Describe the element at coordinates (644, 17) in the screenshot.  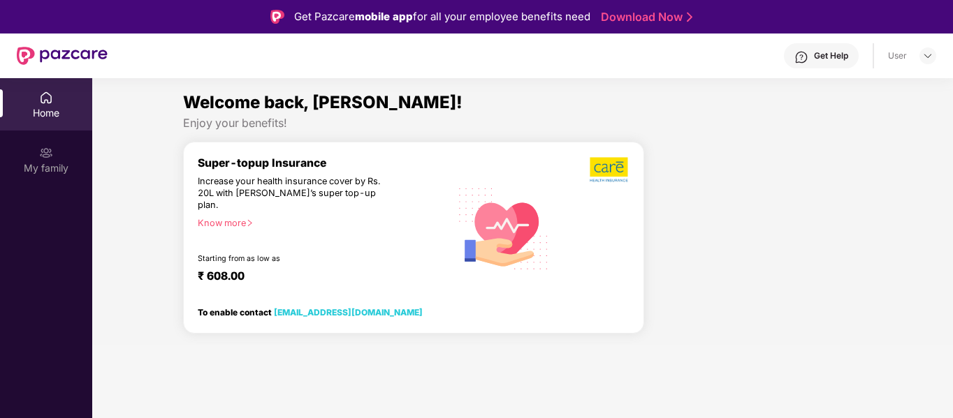
I see `a: Download Now` at that location.